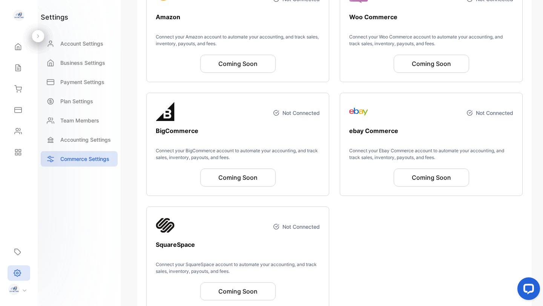 This screenshot has height=306, width=543. Describe the element at coordinates (431, 40) in the screenshot. I see `p: Connect your Woo Commerce account to automate your accounting, and track sales, inventory, payout...` at that location.